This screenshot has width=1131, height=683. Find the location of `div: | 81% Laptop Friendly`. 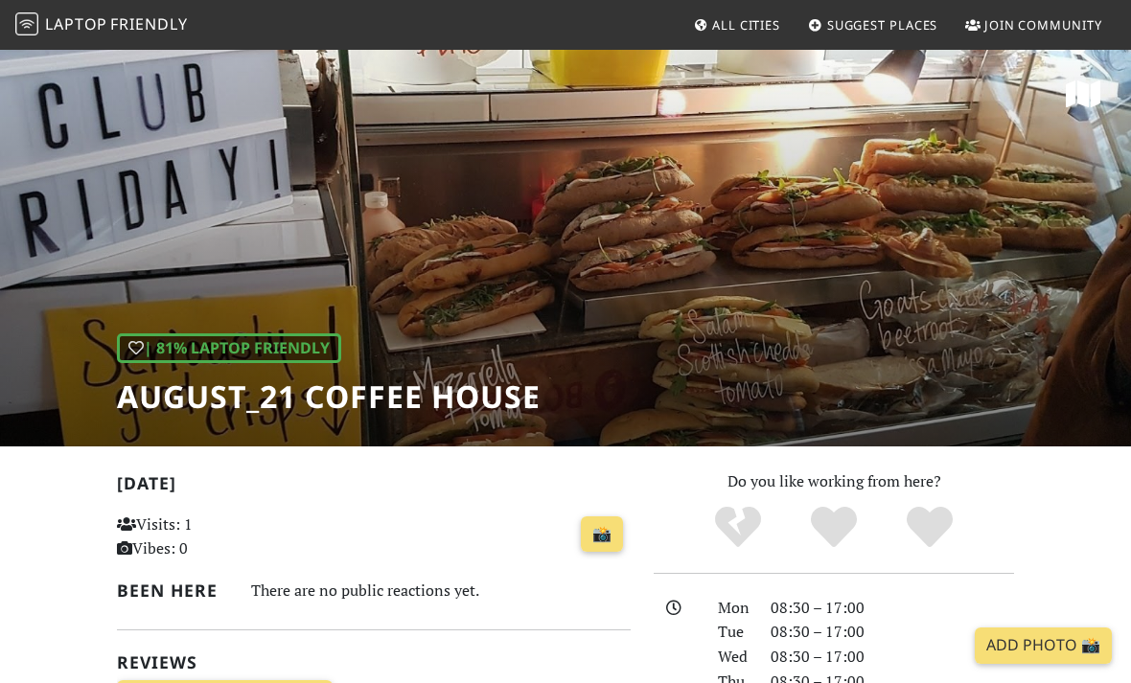

div: | 81% Laptop Friendly is located at coordinates (229, 349).